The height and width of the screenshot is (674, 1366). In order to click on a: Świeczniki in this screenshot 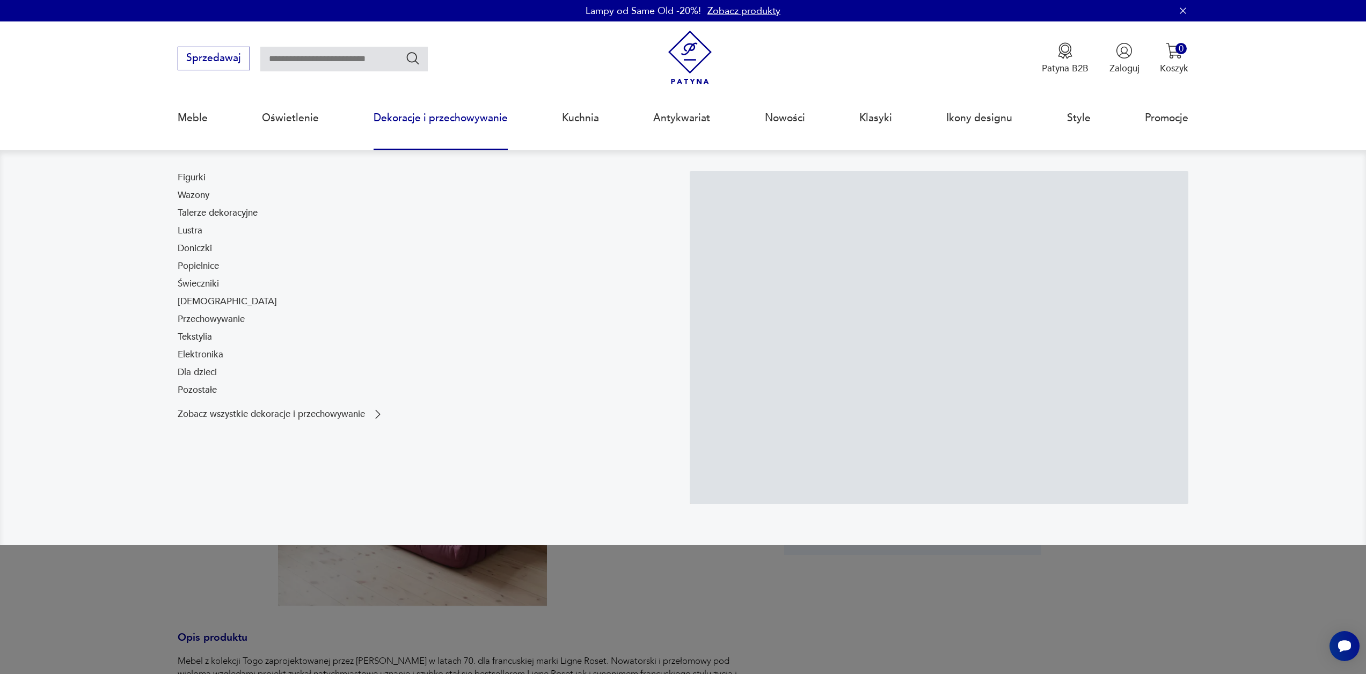, I will do `click(198, 284)`.